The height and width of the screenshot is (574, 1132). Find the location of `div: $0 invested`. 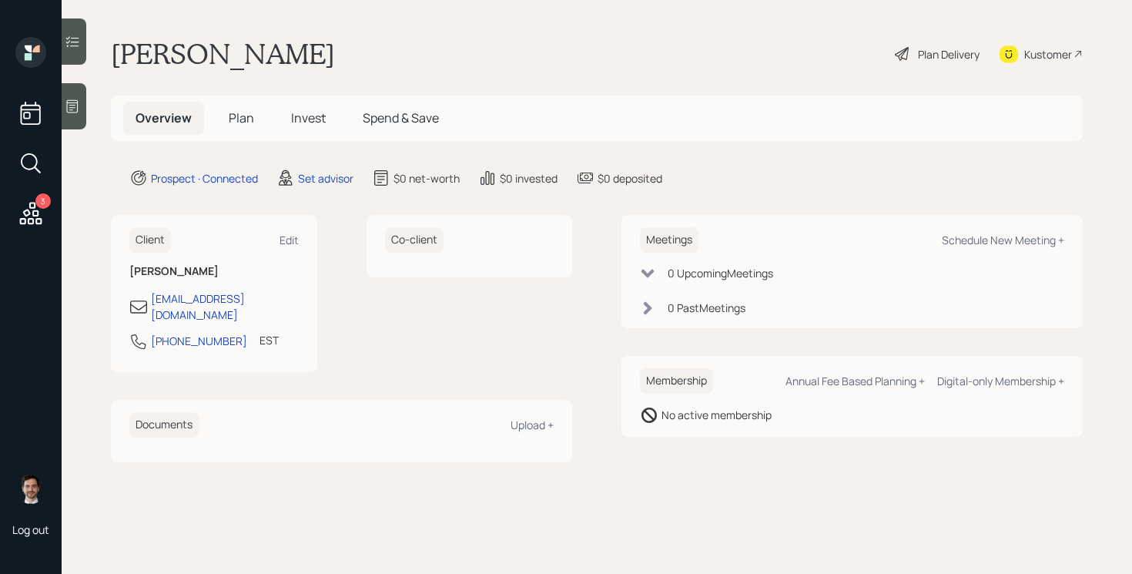

div: $0 invested is located at coordinates (528, 178).